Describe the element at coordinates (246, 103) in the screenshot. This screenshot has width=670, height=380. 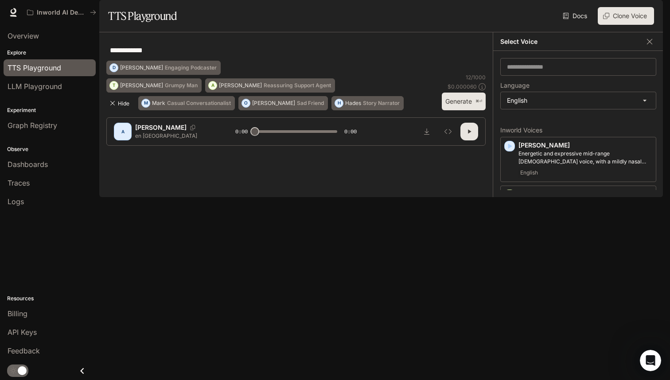
I see `div: O` at that location.